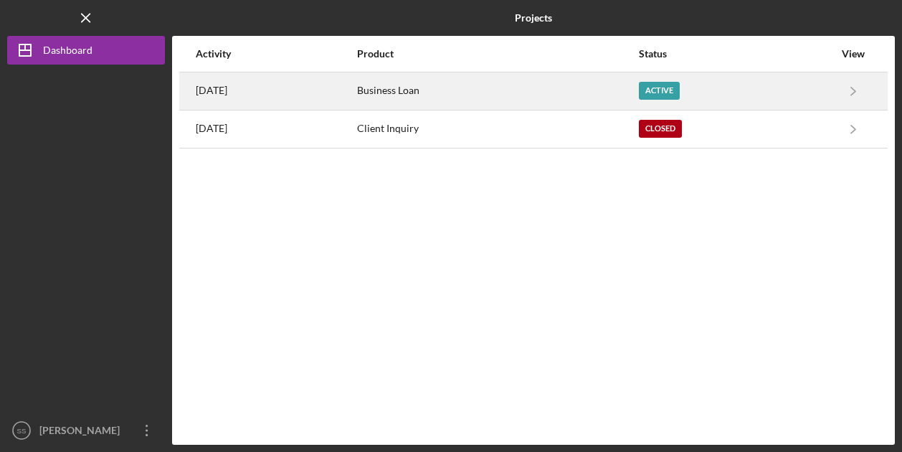 Image resolution: width=902 pixels, height=452 pixels. What do you see at coordinates (212, 128) in the screenshot?
I see `time: 2025-06-25 12:14` at bounding box center [212, 128].